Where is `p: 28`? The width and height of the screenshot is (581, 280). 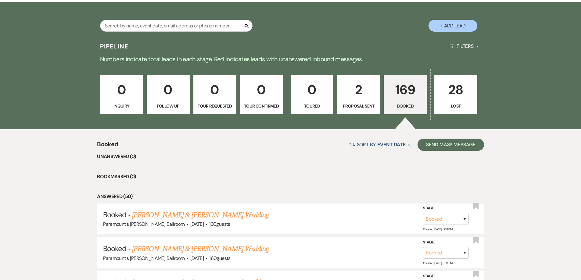
p: 28 is located at coordinates (456, 90).